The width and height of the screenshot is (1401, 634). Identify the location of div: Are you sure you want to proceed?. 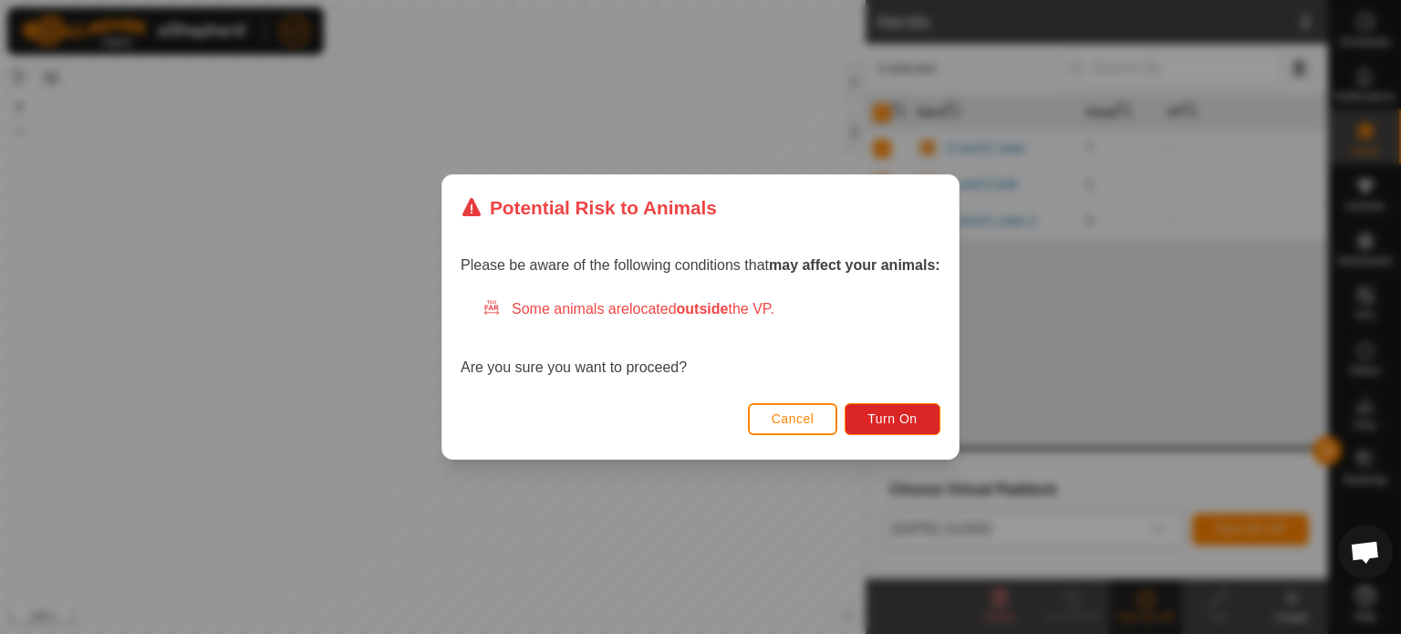
(700, 338).